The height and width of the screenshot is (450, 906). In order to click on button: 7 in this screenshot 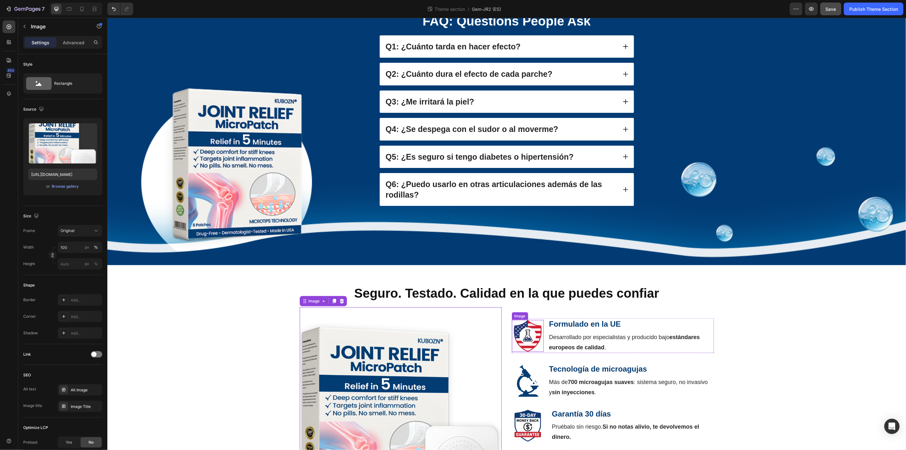, I will do `click(25, 9)`.